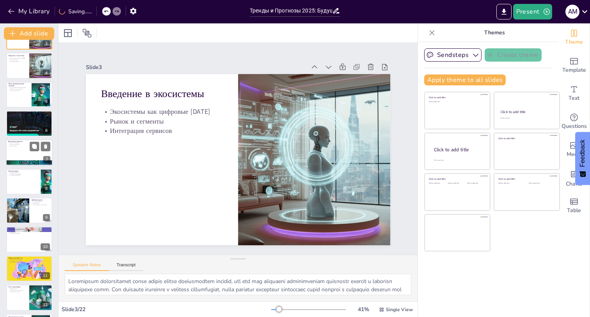  I want to click on p: Требования клиентов, so click(29, 231).